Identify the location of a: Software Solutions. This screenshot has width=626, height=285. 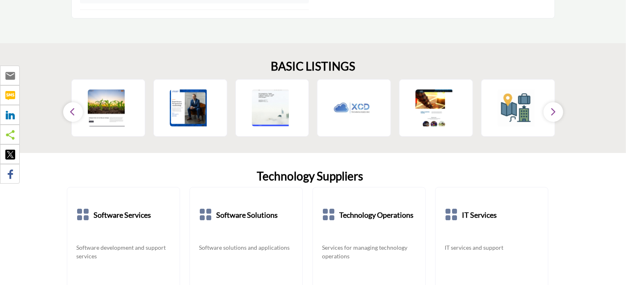
(247, 215).